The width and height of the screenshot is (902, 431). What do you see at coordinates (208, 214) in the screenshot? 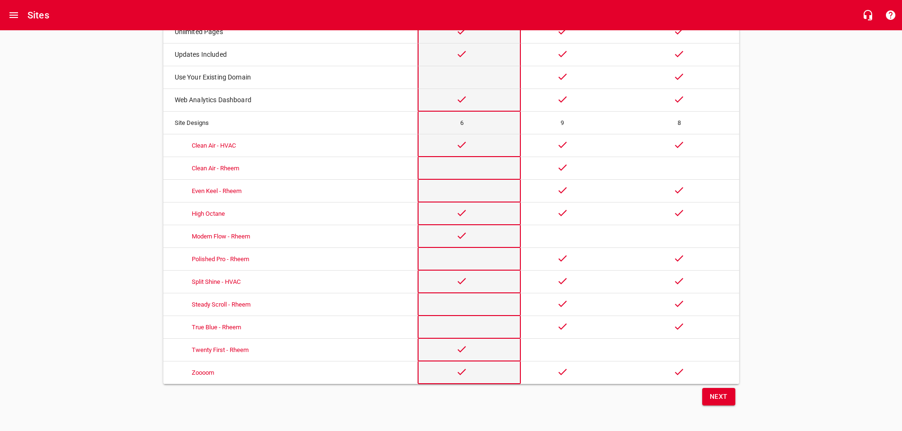
I see `a: High Octane` at bounding box center [208, 214].